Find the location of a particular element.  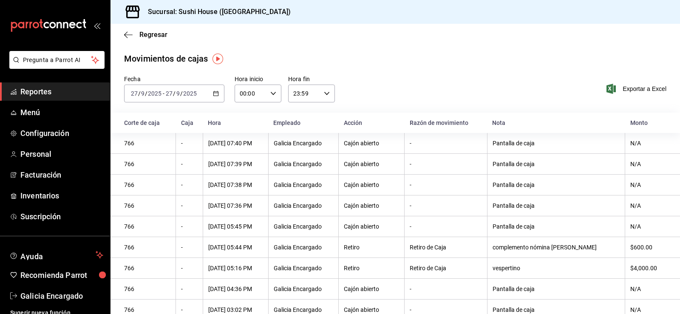

a: Pregunta a Parrot AI is located at coordinates (55, 66).